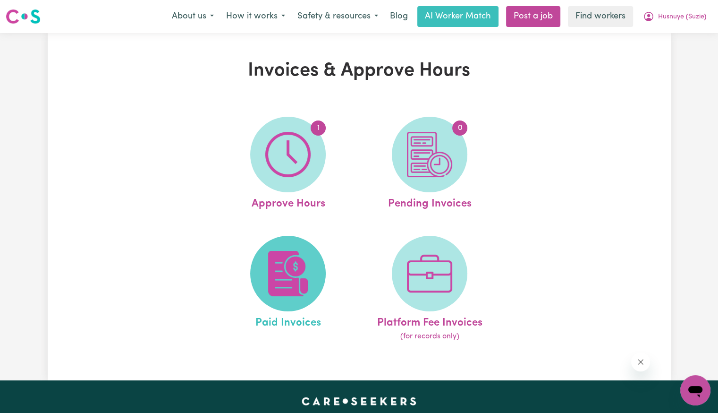 The width and height of the screenshot is (718, 413). What do you see at coordinates (430, 164) in the screenshot?
I see `a: Pending Invoices` at bounding box center [430, 164].